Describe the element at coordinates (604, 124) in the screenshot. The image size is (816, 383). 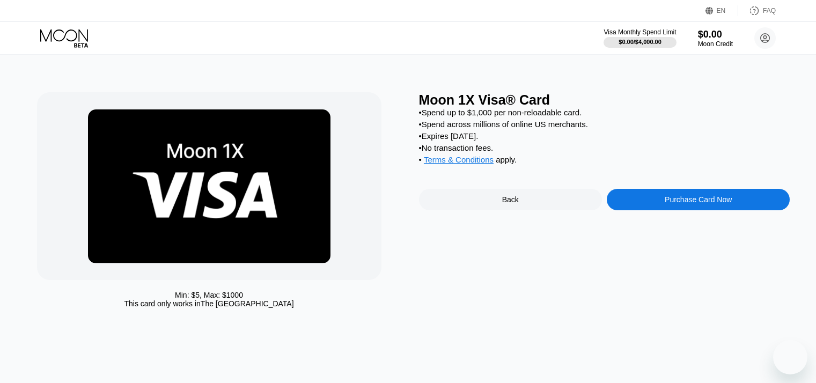
I see `div: • Spend across millions of online US merchants.` at that location.